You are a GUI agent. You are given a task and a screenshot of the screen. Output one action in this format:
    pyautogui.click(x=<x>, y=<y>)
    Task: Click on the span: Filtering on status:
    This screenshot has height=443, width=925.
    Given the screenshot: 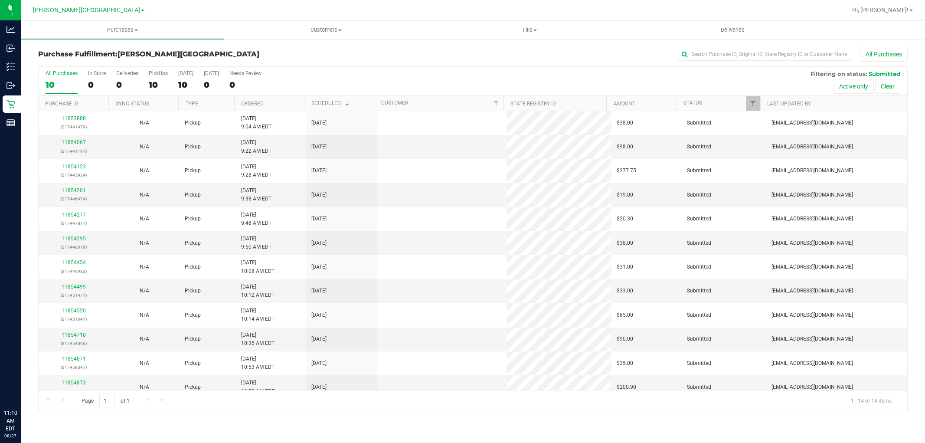 What is the action you would take?
    pyautogui.click(x=839, y=74)
    